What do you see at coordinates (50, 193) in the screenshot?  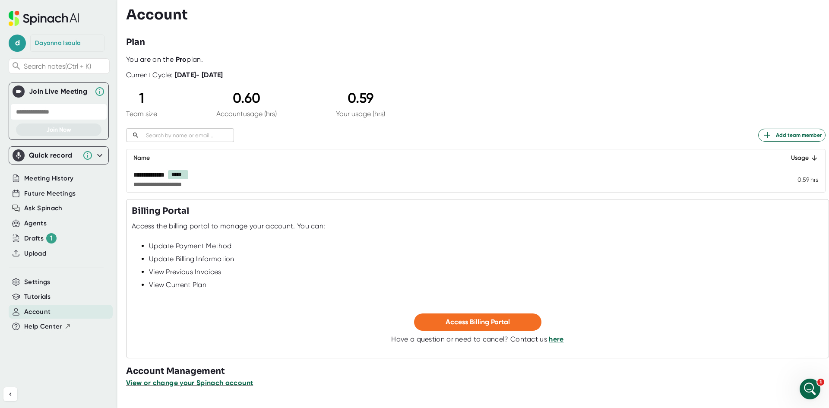 I see `span: Future Meetings` at bounding box center [50, 193].